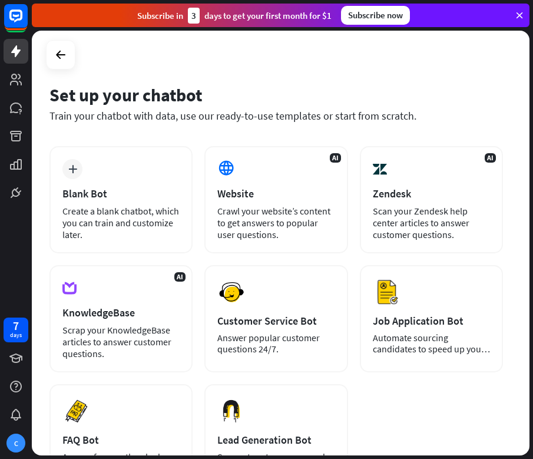  What do you see at coordinates (276, 344) in the screenshot?
I see `div: Answer popular customer questions 24/7.` at bounding box center [276, 344].